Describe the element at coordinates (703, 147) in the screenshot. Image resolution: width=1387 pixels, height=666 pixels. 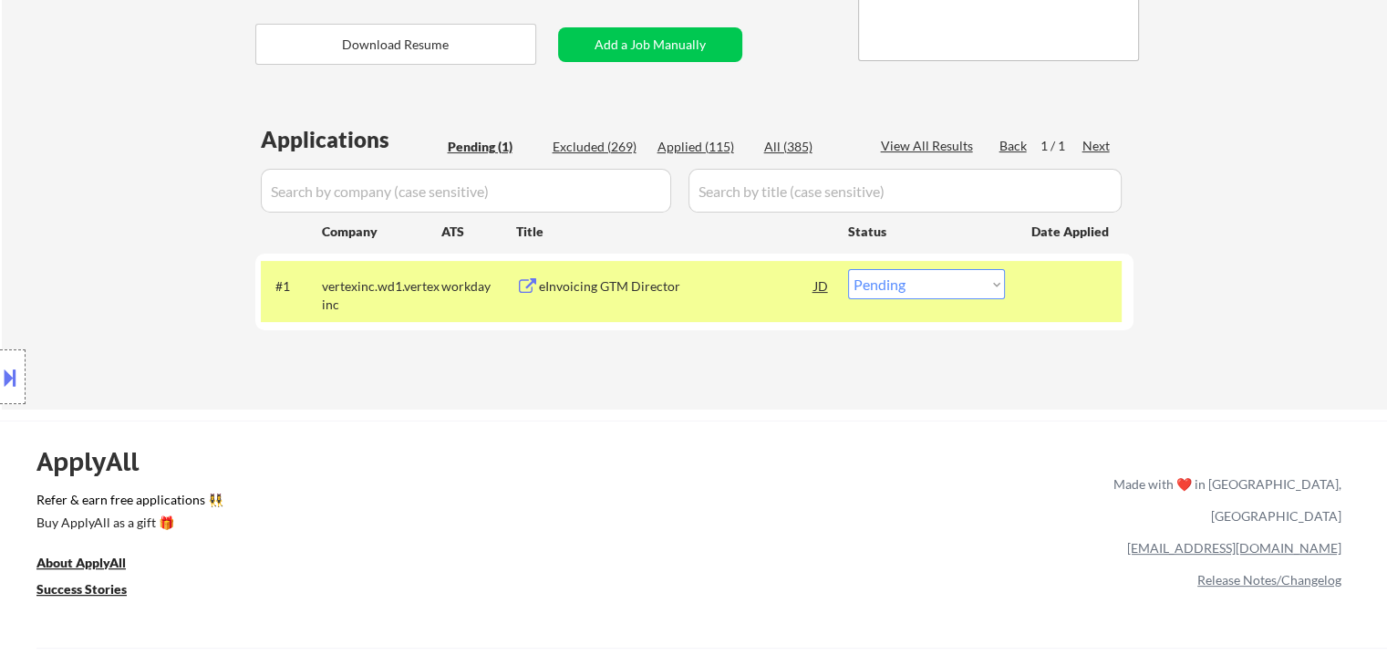
I see `div: Applied (115)` at that location.